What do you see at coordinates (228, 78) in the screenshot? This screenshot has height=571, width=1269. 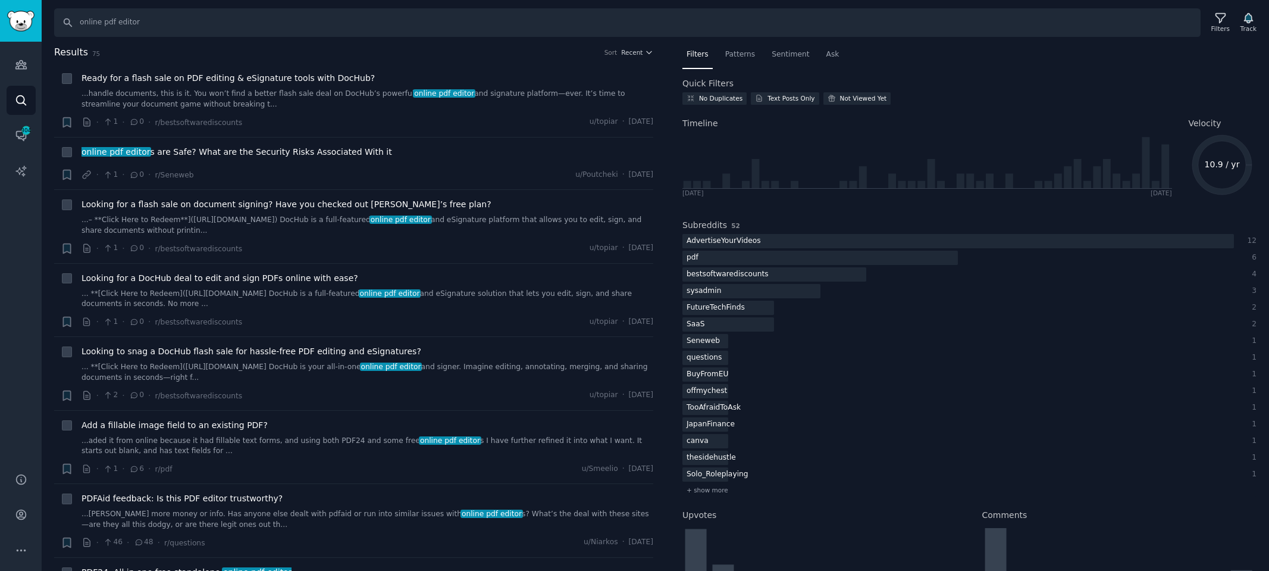 I see `a: Ready for a flash sale on PDF editing & eSignature tools with DocHub?` at bounding box center [228, 78].